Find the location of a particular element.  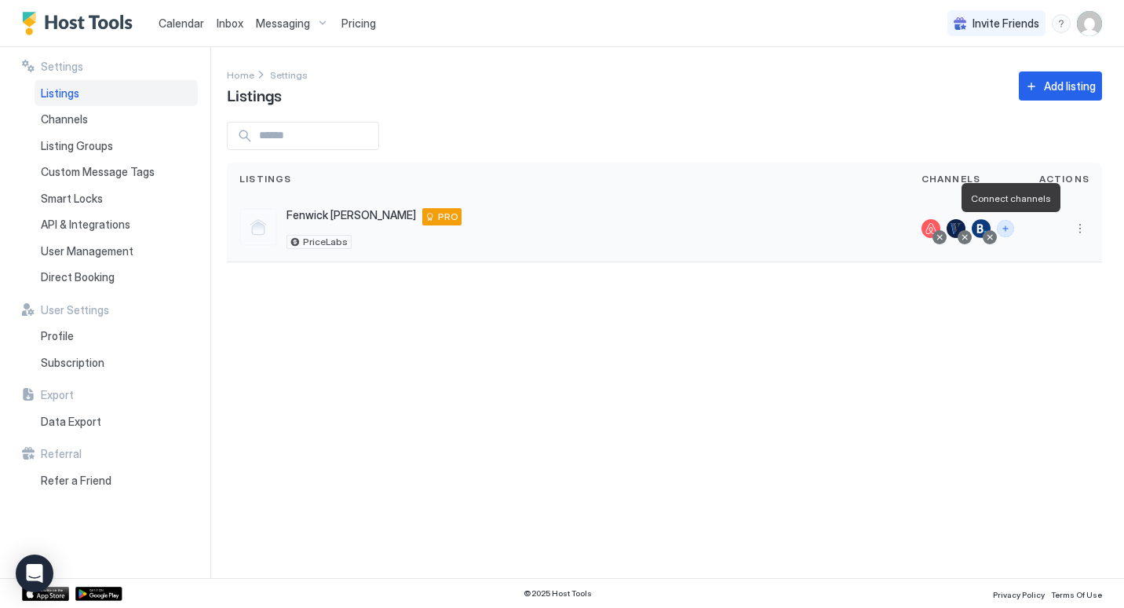

a: Privacy Policy is located at coordinates (1019, 593).